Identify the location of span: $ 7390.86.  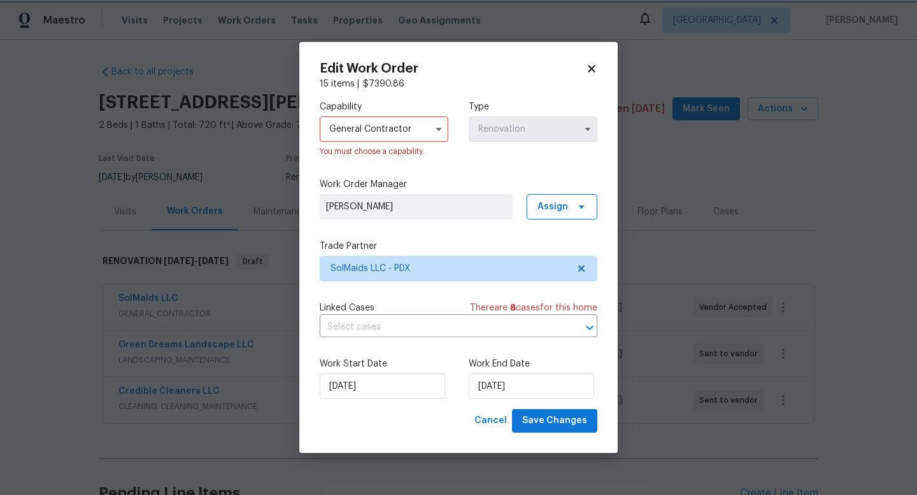
(383, 84).